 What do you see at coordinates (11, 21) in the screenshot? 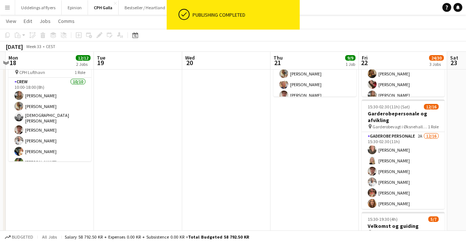
I see `a: View` at bounding box center [11, 21].